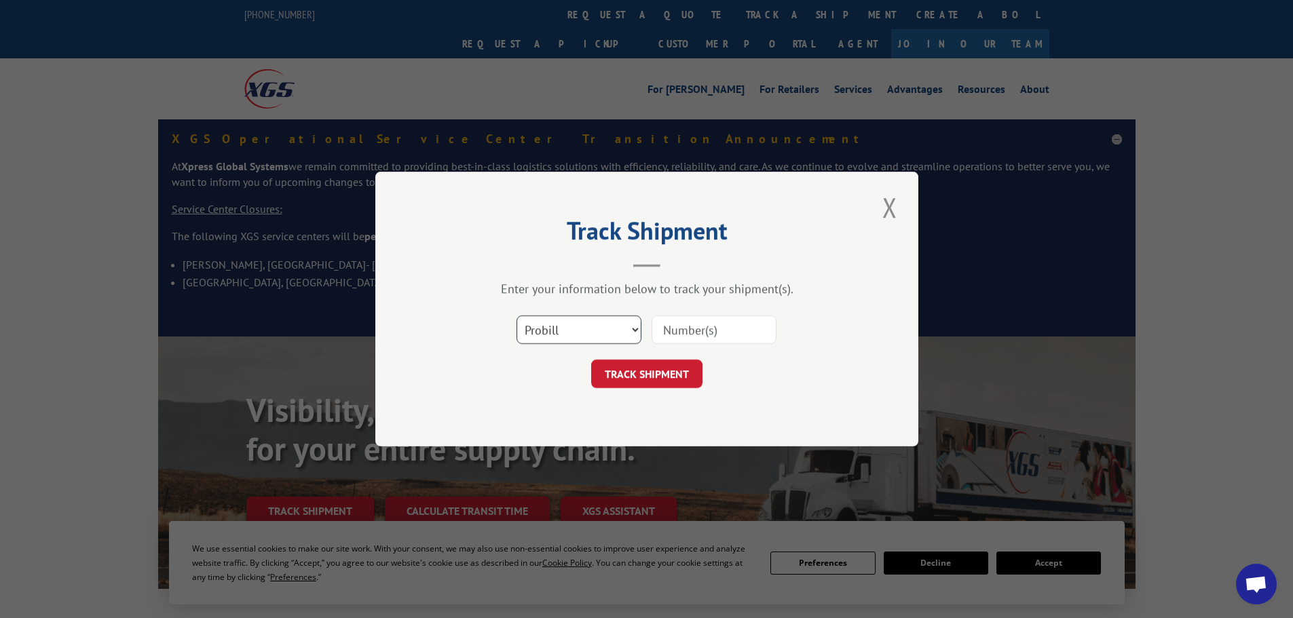 The width and height of the screenshot is (1293, 618). I want to click on button: TRACK SHIPMENT, so click(647, 374).